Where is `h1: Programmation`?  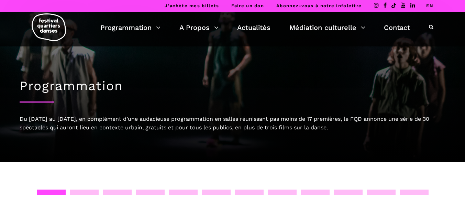 h1: Programmation is located at coordinates (233, 86).